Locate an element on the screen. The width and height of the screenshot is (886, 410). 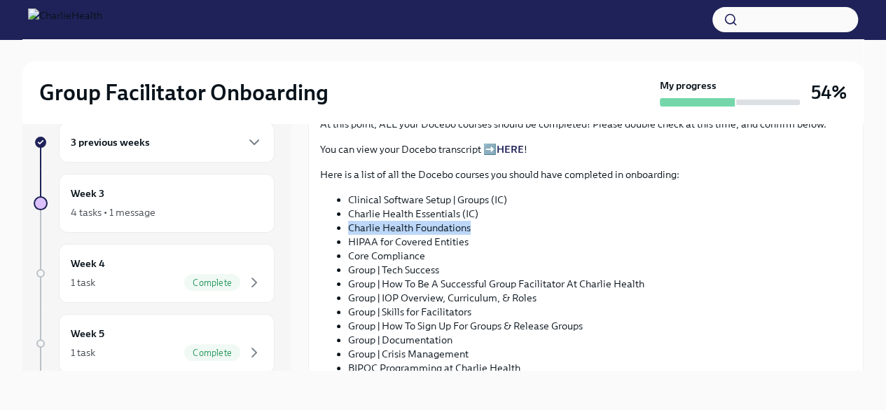
h2: Group Facilitator Onboarding is located at coordinates (184, 92).